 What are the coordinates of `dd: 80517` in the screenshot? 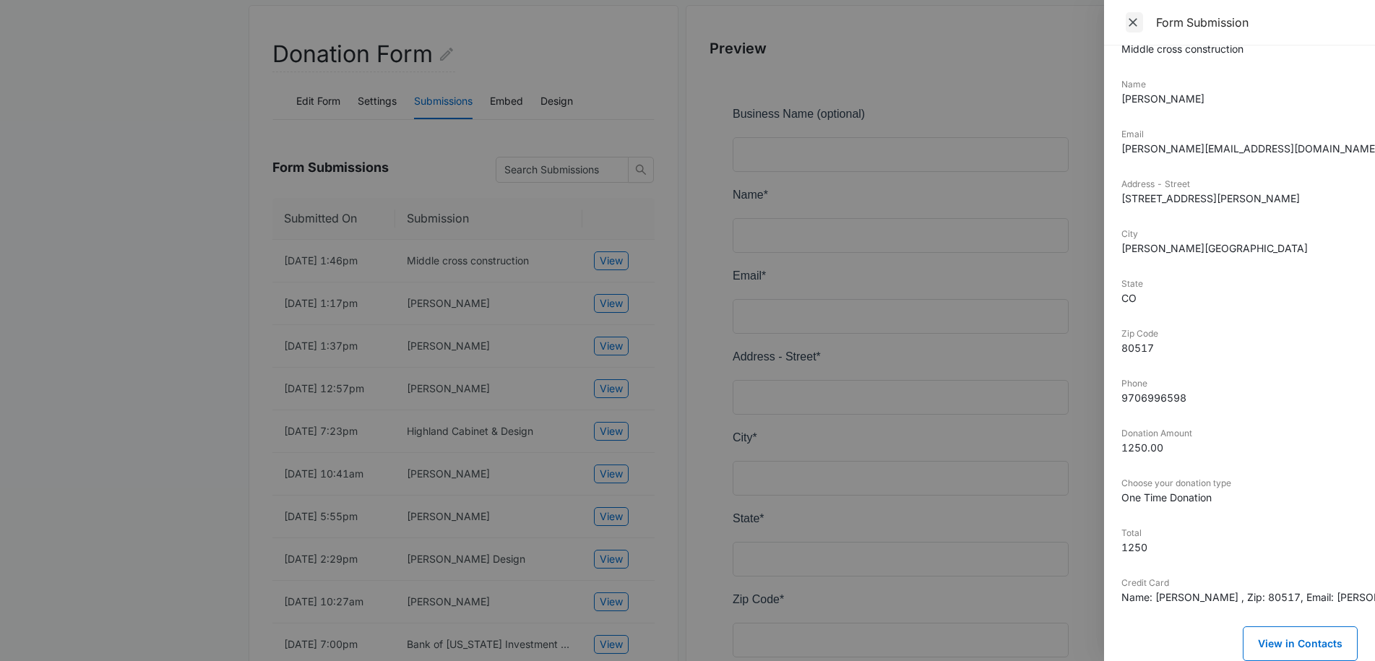 It's located at (1239, 348).